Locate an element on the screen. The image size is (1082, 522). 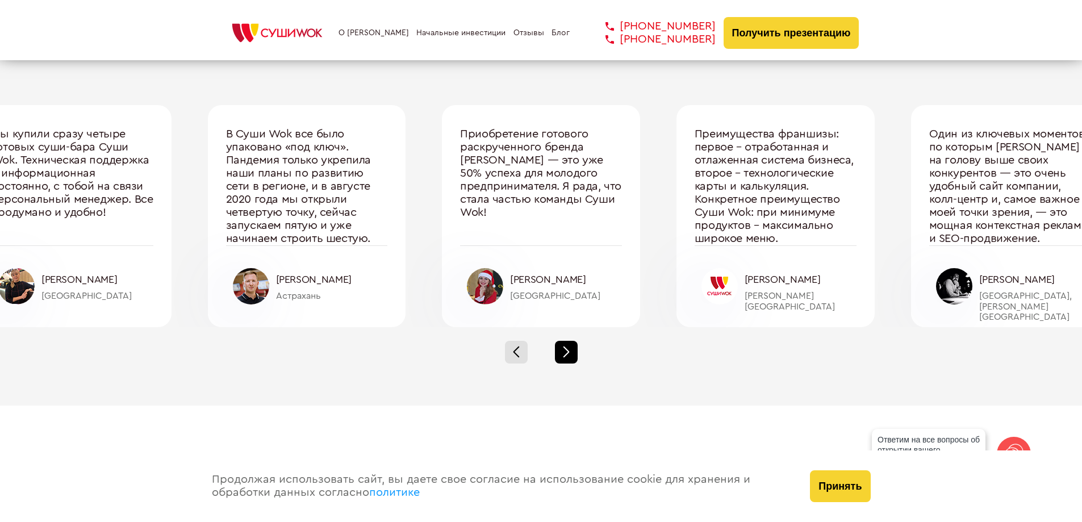
button: Принять is located at coordinates (840, 486).